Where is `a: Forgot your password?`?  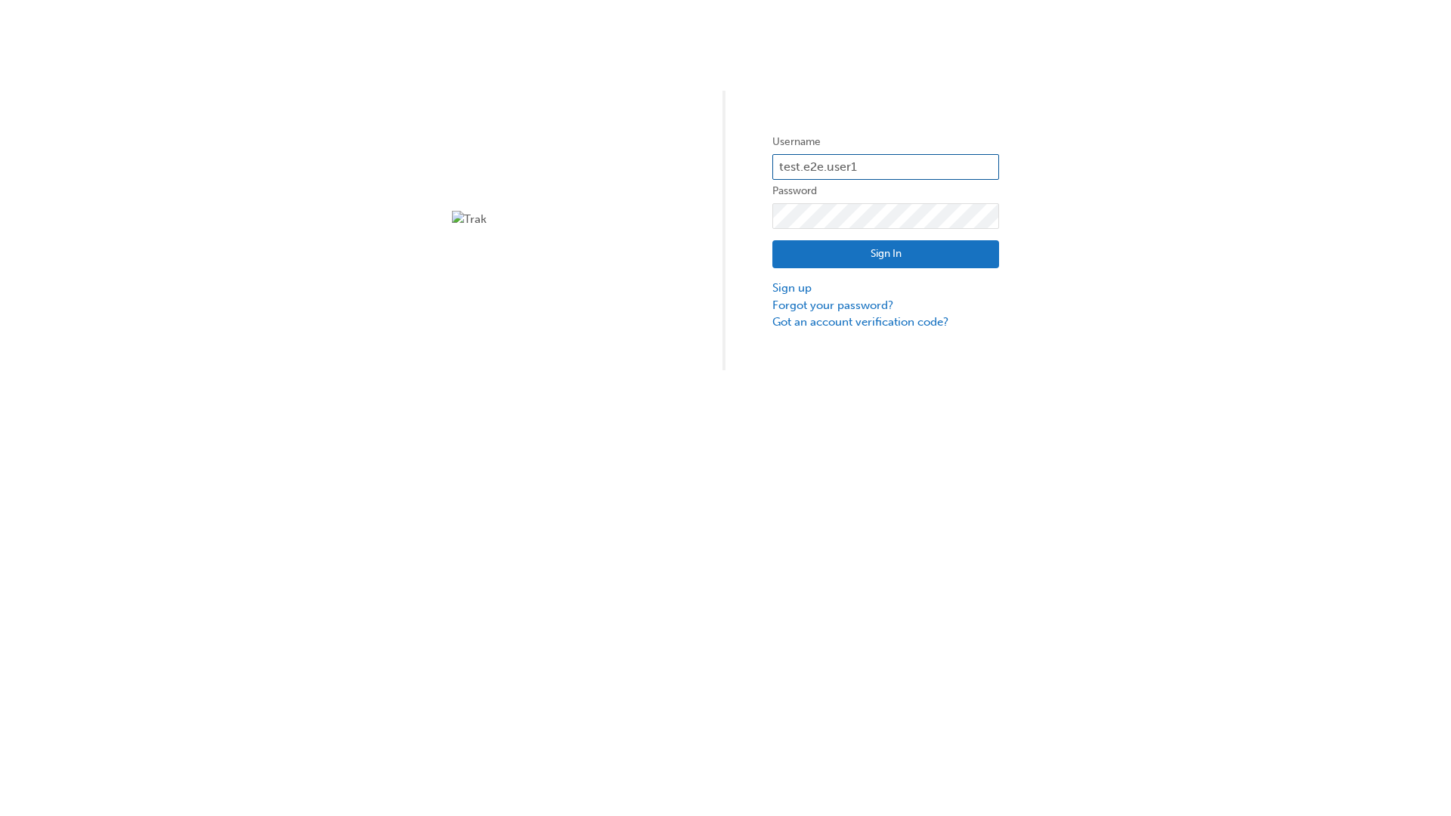 a: Forgot your password? is located at coordinates (886, 305).